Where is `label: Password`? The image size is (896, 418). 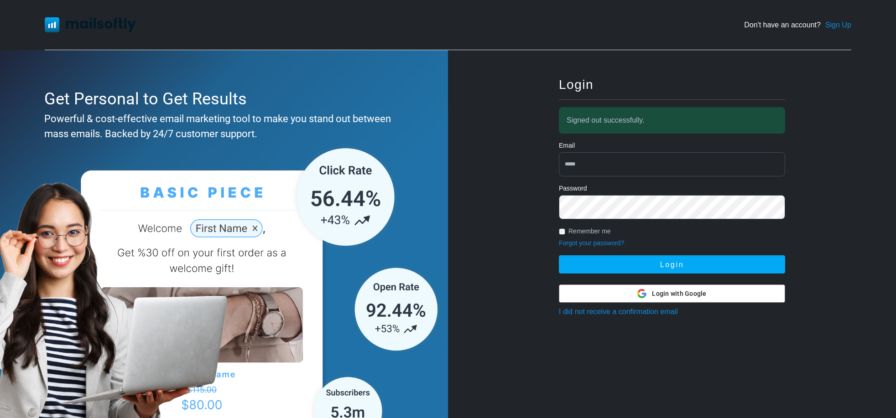
label: Password is located at coordinates (573, 188).